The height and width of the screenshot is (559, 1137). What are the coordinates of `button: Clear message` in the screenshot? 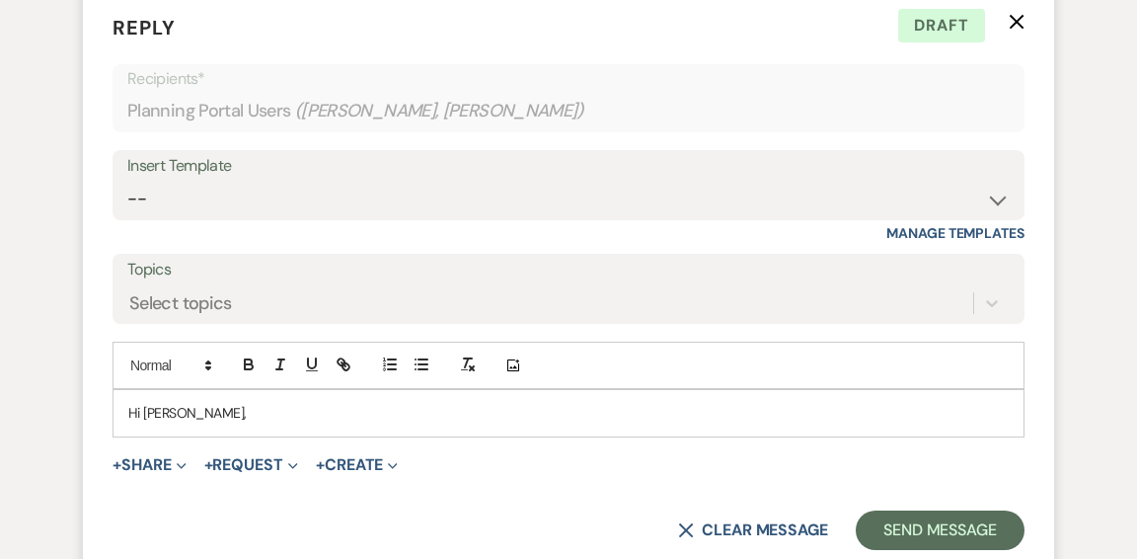 It's located at (753, 530).